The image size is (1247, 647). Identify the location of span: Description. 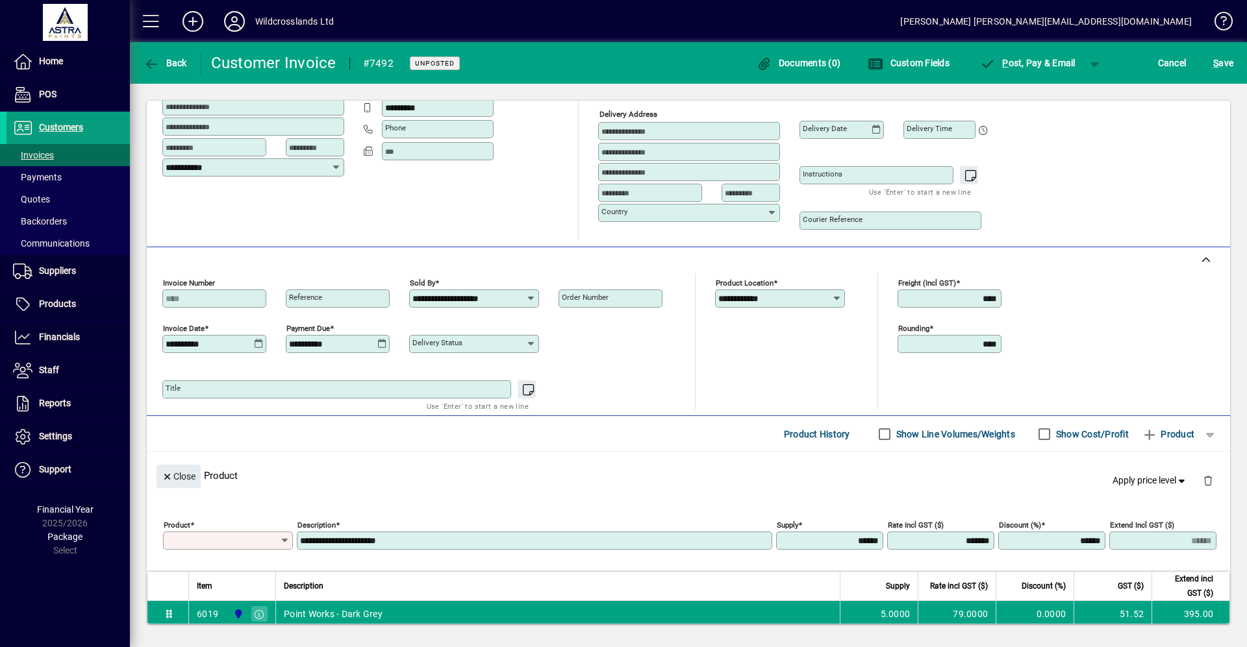
(303, 586).